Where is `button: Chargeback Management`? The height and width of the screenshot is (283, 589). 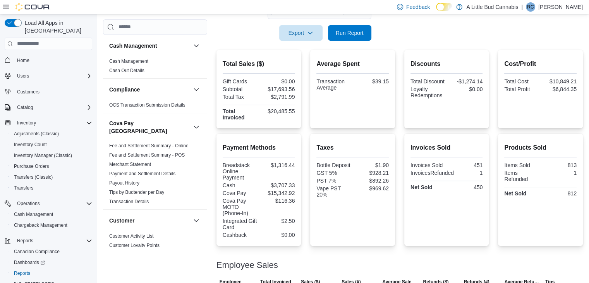
button: Chargeback Management is located at coordinates (51, 225).